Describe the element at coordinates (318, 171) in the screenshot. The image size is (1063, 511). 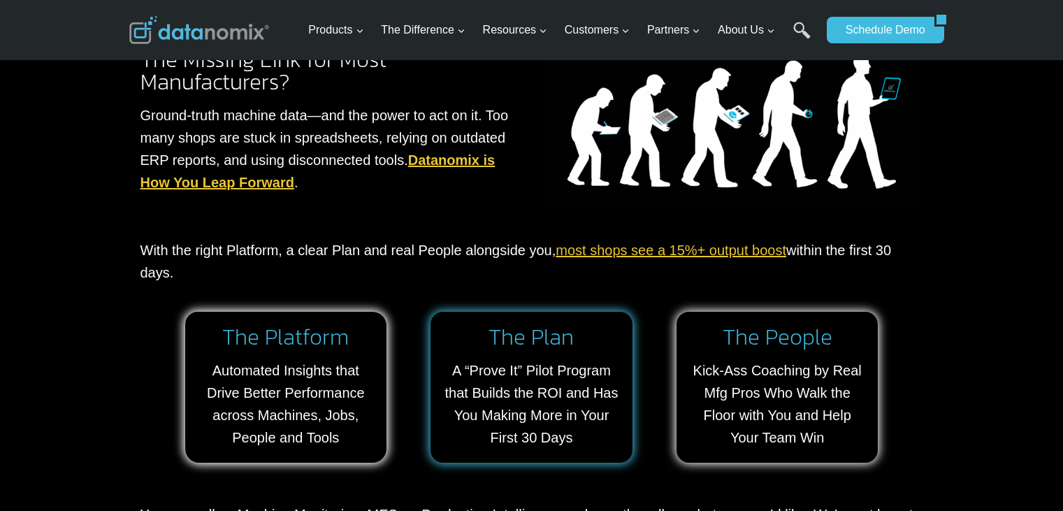
I see `a: Datanomix is How You Leap Forward` at that location.